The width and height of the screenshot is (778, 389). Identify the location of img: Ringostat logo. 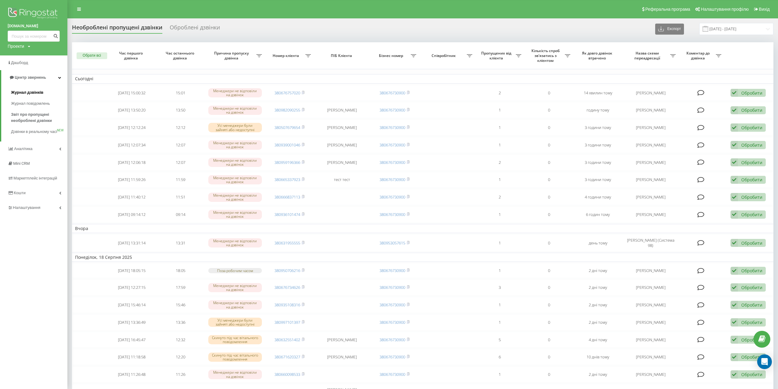
(34, 14).